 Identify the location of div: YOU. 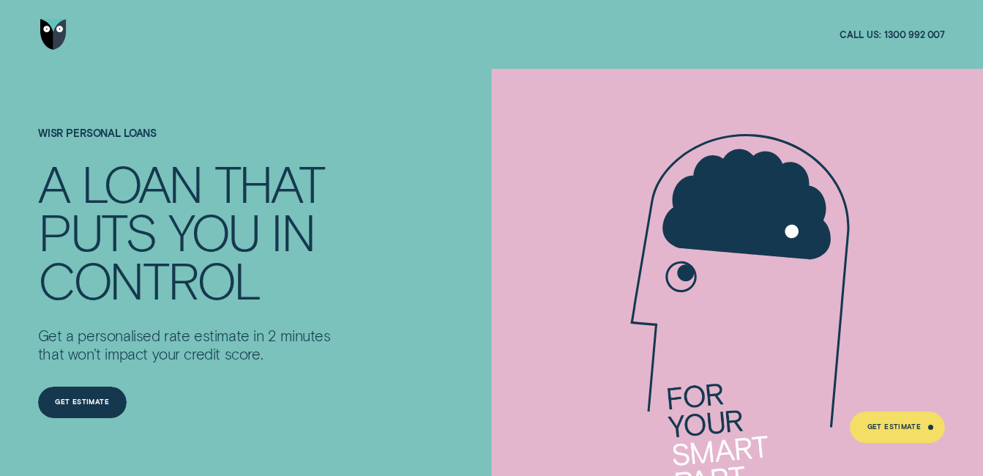
(213, 231).